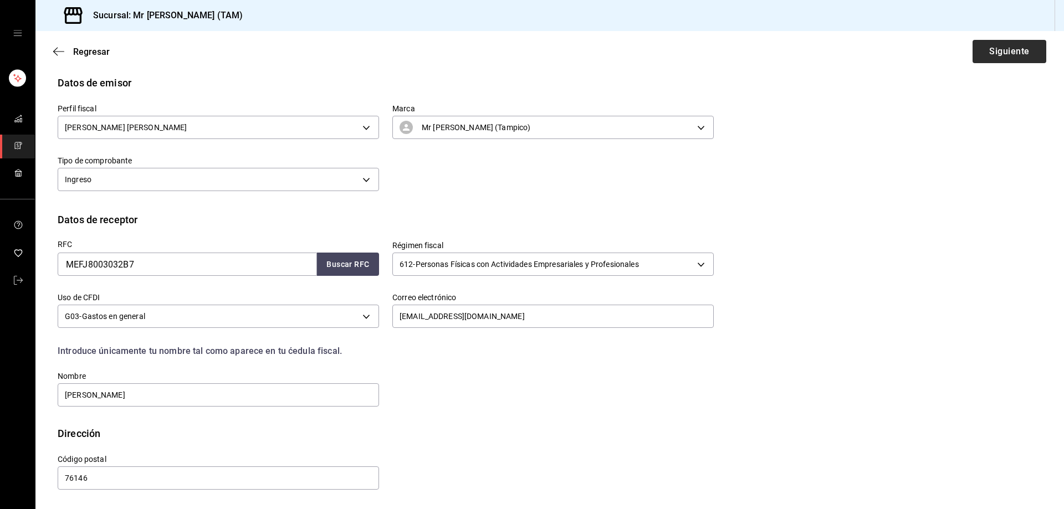 Image resolution: width=1064 pixels, height=509 pixels. Describe the element at coordinates (81, 52) in the screenshot. I see `button: Regresar` at that location.